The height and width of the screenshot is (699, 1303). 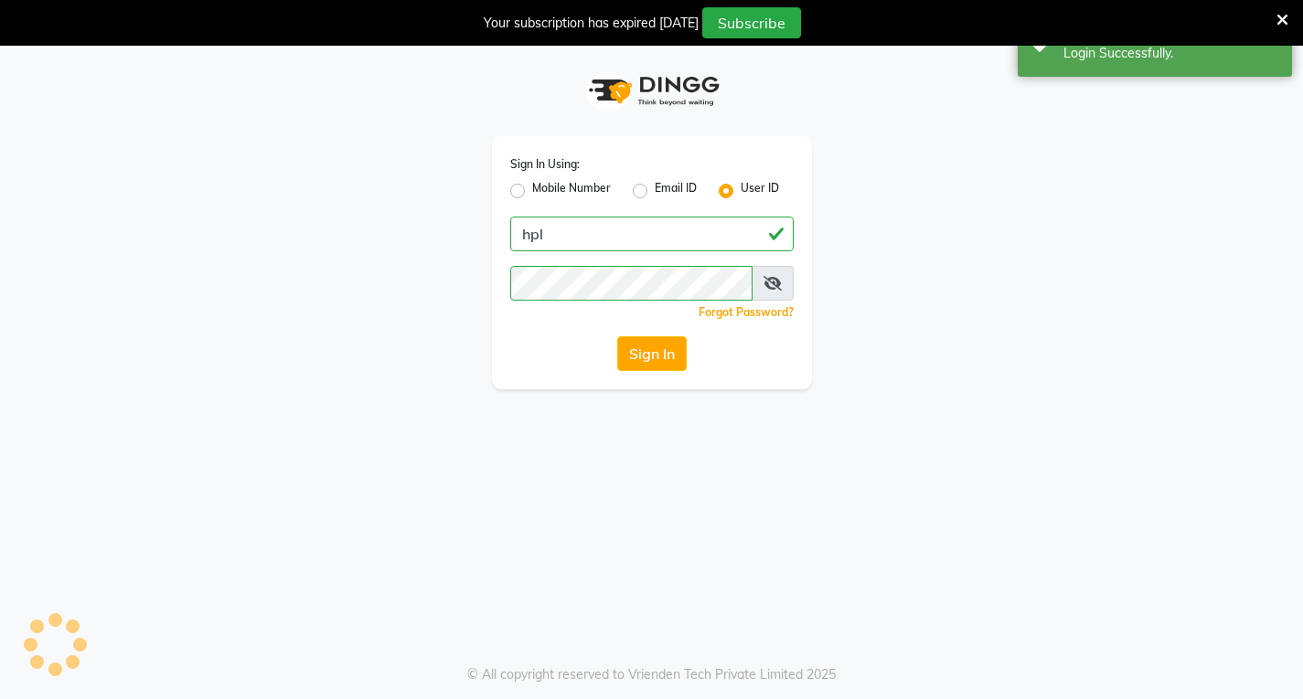 What do you see at coordinates (760, 191) in the screenshot?
I see `label: User ID` at bounding box center [760, 191].